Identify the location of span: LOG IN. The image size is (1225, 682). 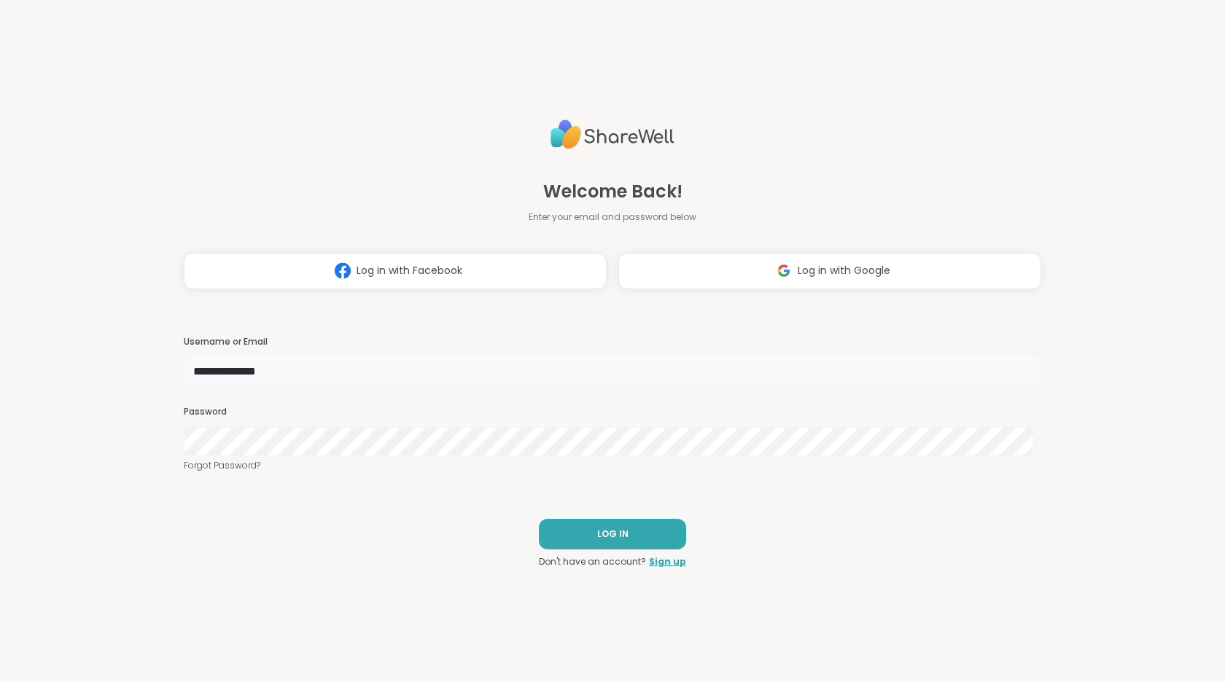
(612, 534).